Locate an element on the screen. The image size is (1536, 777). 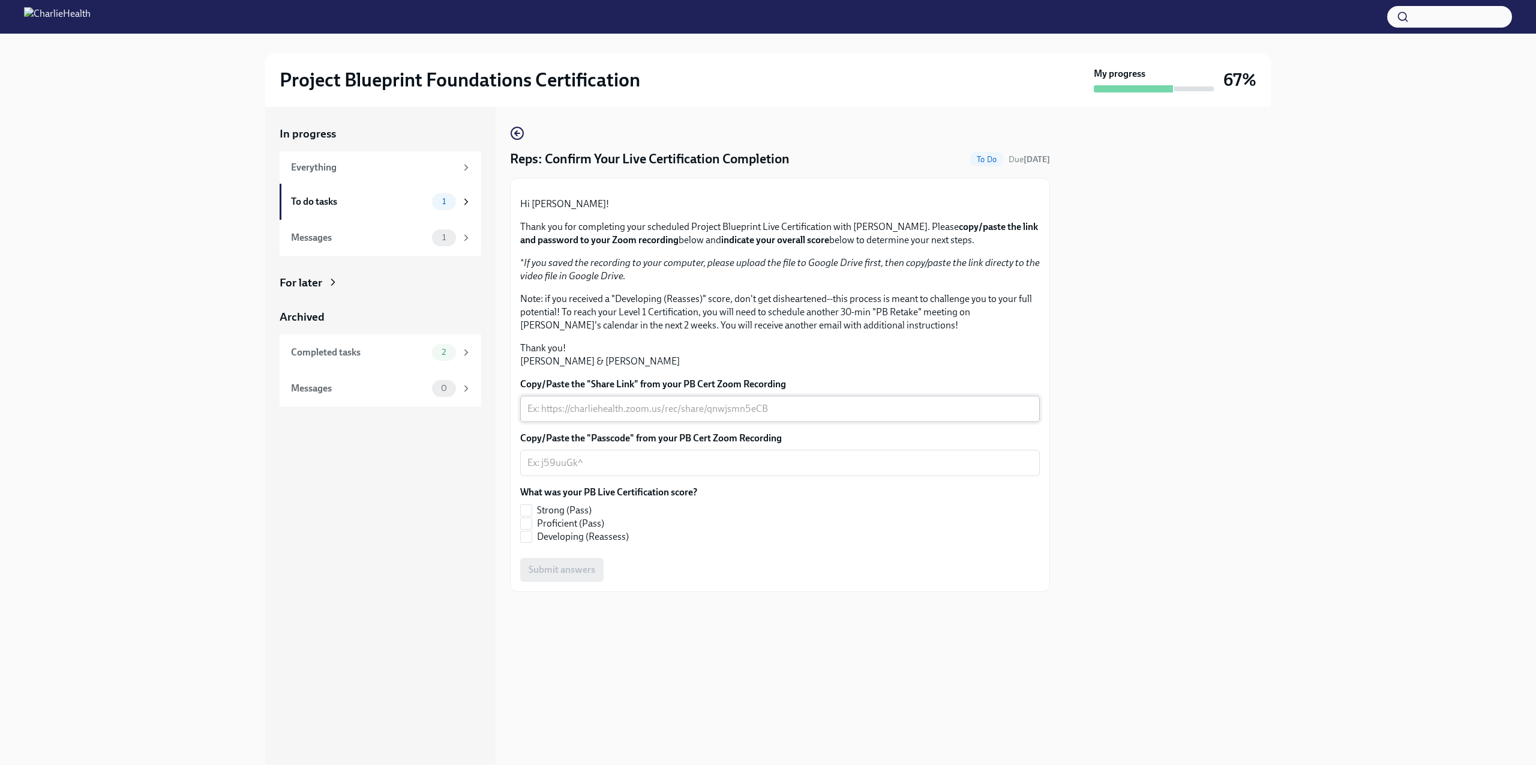
span: Strong (Pass) is located at coordinates (564, 510).